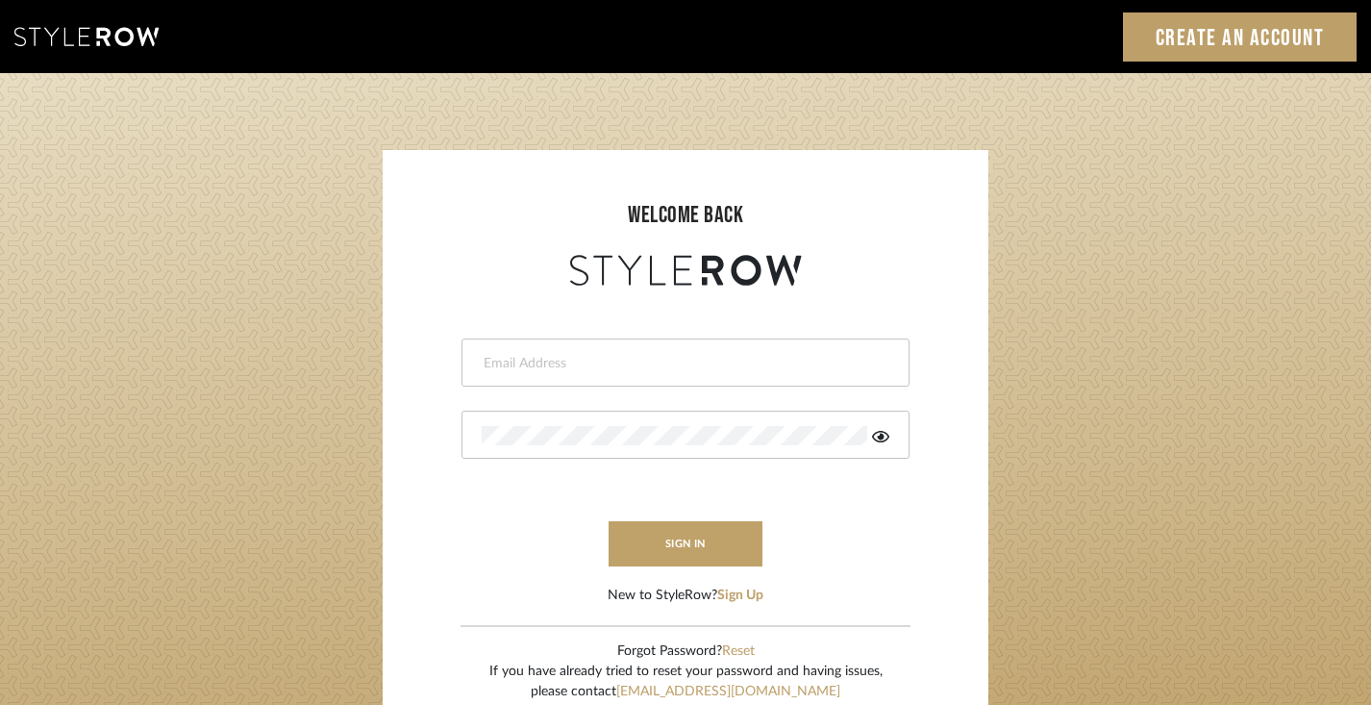 Image resolution: width=1371 pixels, height=705 pixels. What do you see at coordinates (686, 682) in the screenshot?
I see `div: If you have already tried to reset your password and having issues, please contact` at bounding box center [686, 682].